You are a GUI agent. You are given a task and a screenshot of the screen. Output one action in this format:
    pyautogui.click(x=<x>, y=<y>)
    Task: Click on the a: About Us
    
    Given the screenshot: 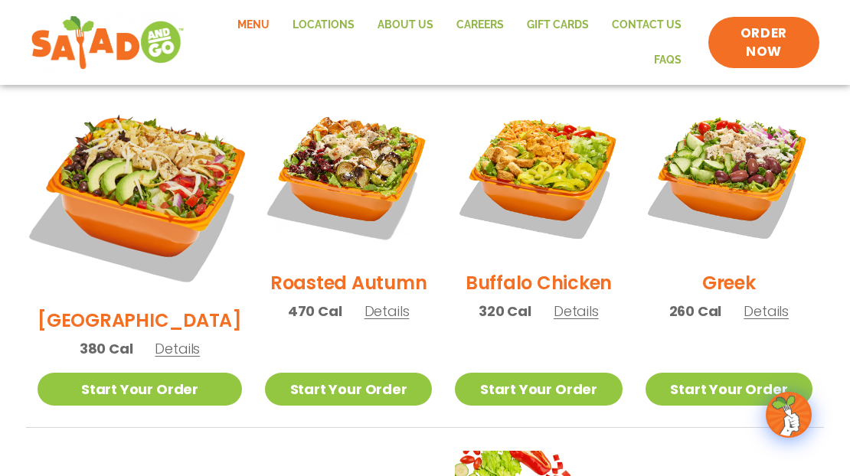 What is the action you would take?
    pyautogui.click(x=405, y=25)
    